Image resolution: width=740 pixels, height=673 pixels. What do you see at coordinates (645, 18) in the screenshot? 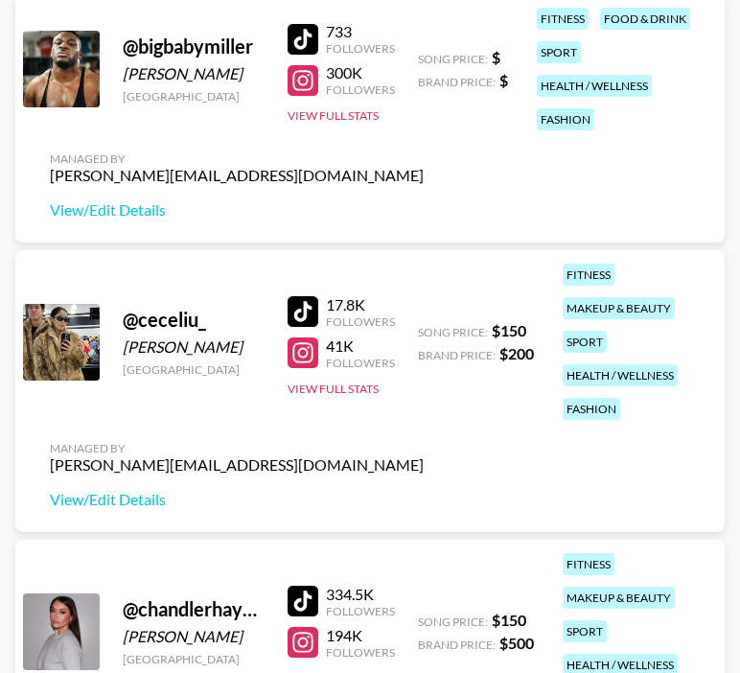
I see `div: food & drink` at bounding box center [645, 18].